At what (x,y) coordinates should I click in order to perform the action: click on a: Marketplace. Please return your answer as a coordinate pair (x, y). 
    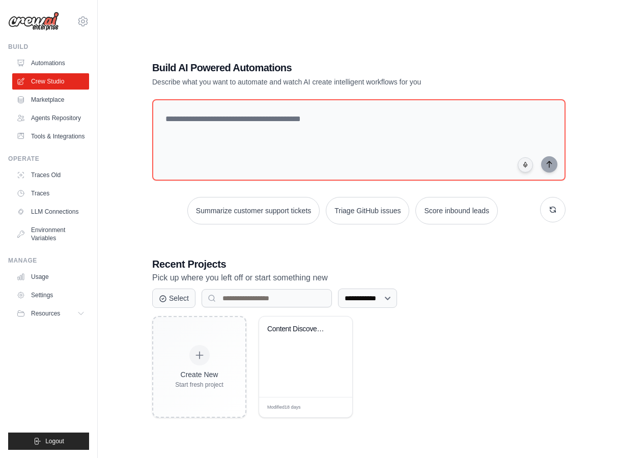
    Looking at the image, I should click on (50, 100).